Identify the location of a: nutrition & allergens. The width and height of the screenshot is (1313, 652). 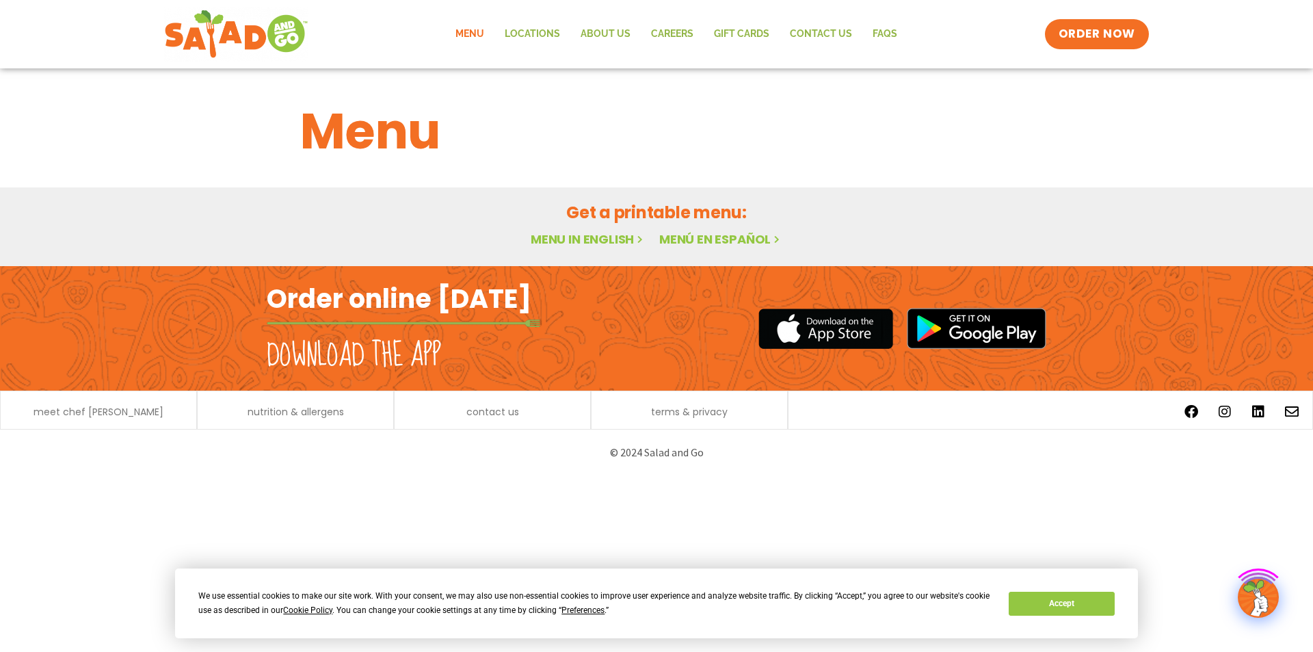
(295, 412).